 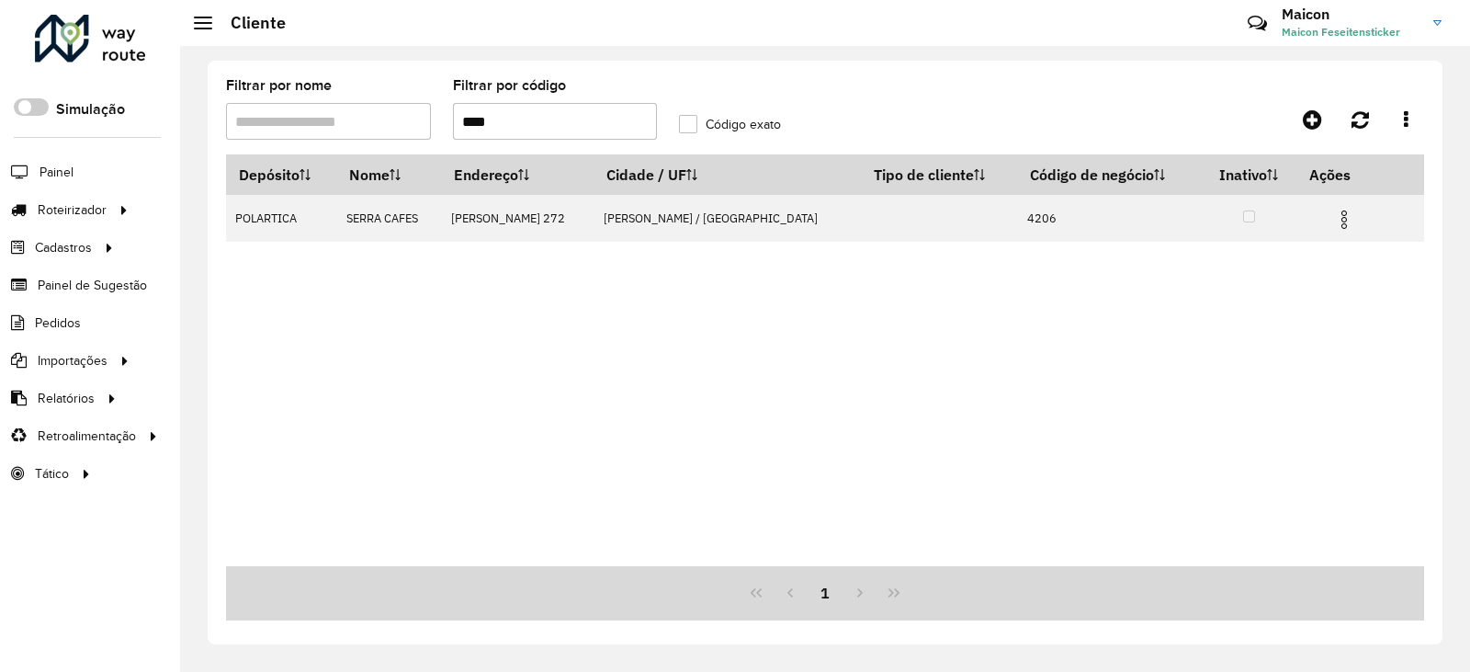 What do you see at coordinates (90, 109) in the screenshot?
I see `label: Simulação` at bounding box center [90, 109].